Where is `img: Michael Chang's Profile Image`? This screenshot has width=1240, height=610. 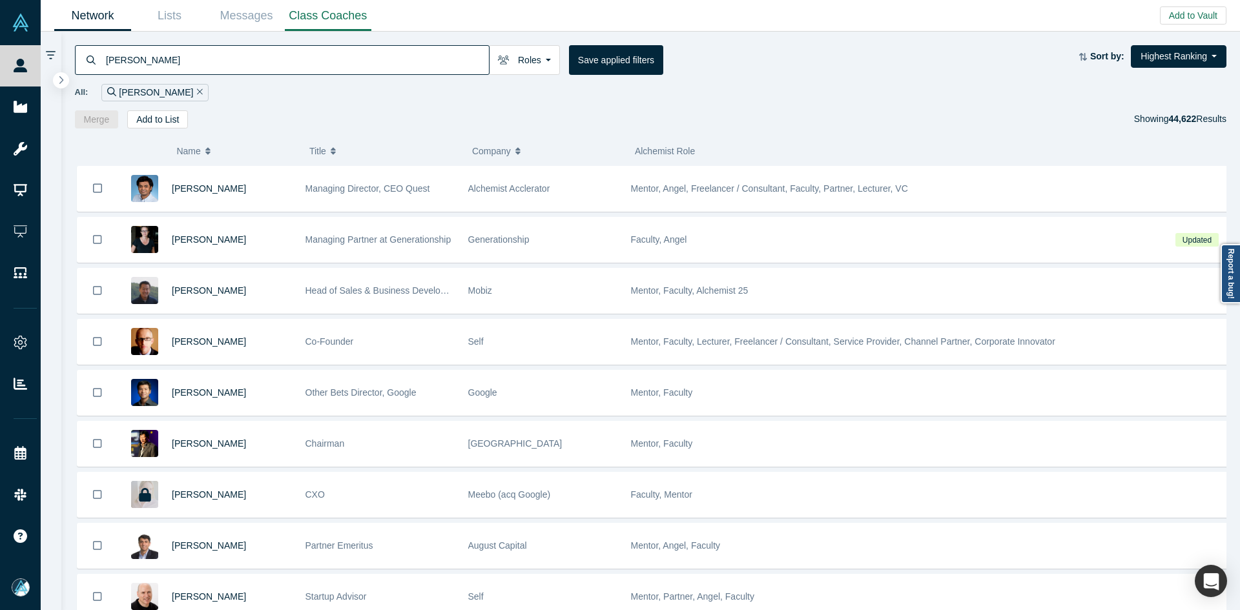
img: Michael Chang's Profile Image is located at coordinates (145, 291).